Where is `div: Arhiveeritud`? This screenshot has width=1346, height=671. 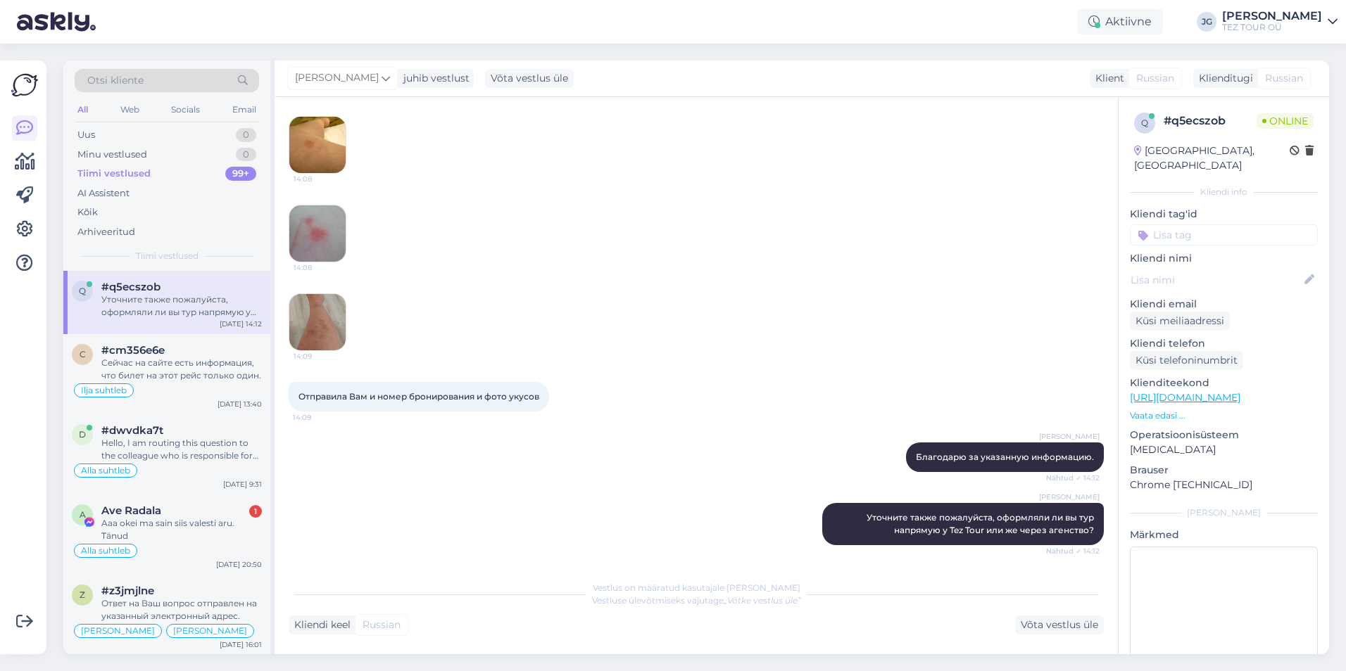 div: Arhiveeritud is located at coordinates (106, 232).